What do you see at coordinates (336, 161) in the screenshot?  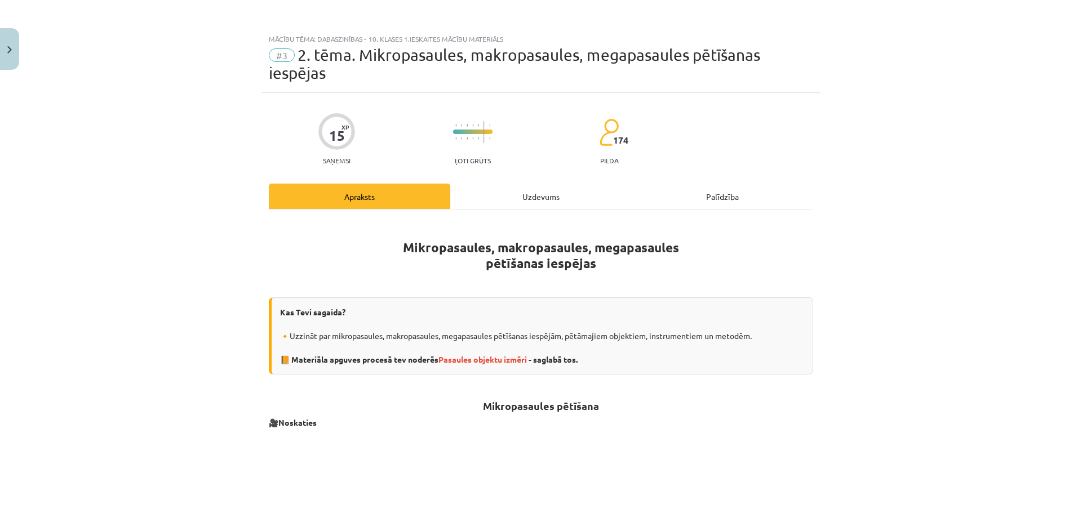 I see `p: Saņemsi` at bounding box center [336, 161].